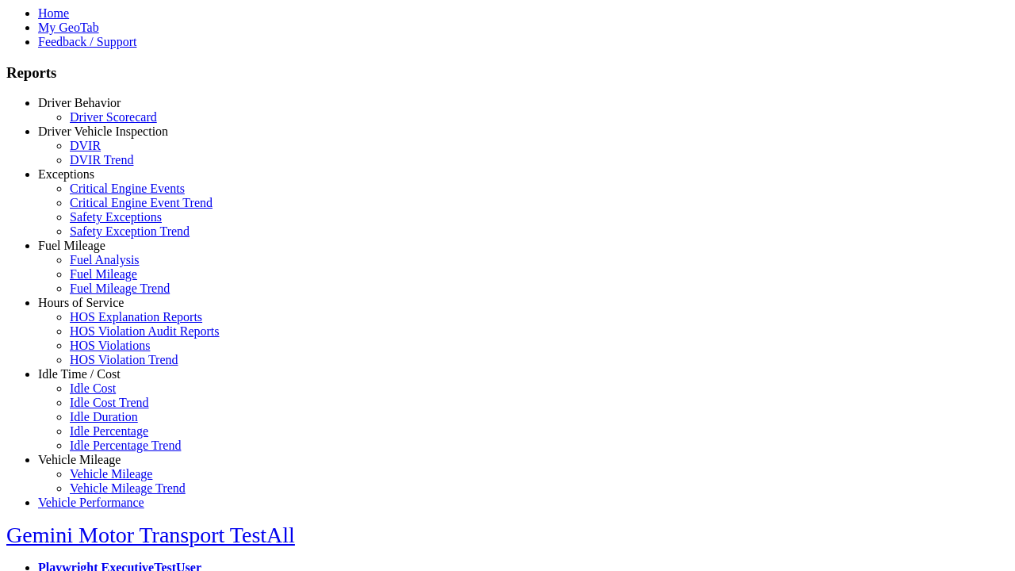  I want to click on a: Driver Scorecard, so click(113, 117).